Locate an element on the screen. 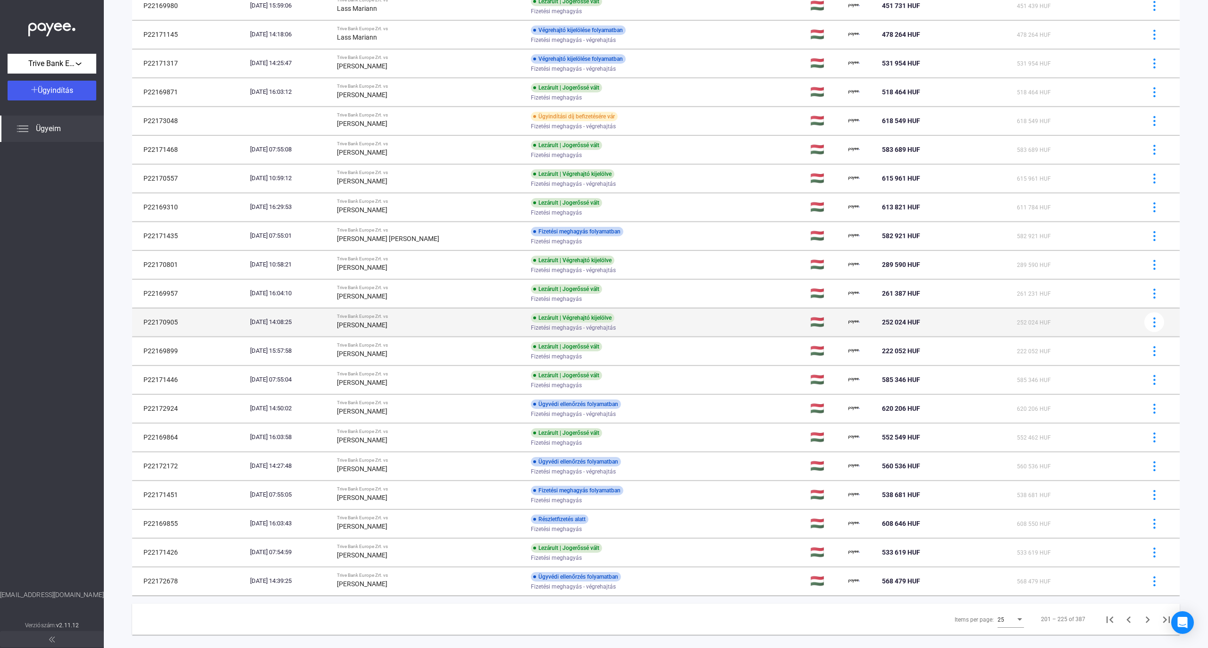 This screenshot has width=1208, height=648. td: P22171145 is located at coordinates (189, 34).